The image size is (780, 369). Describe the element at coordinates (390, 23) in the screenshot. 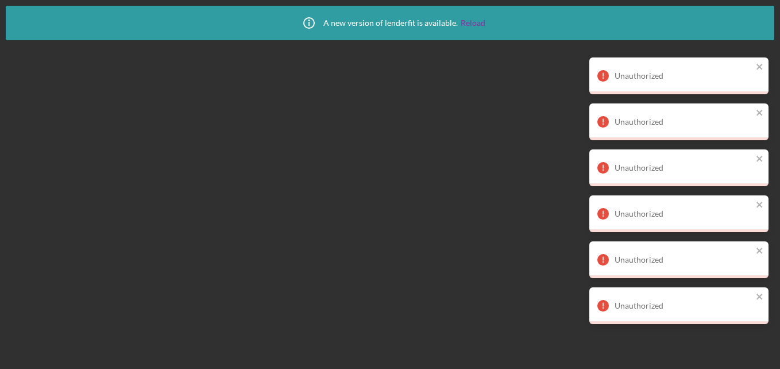

I see `div: A new version of lenderfit is available.` at that location.